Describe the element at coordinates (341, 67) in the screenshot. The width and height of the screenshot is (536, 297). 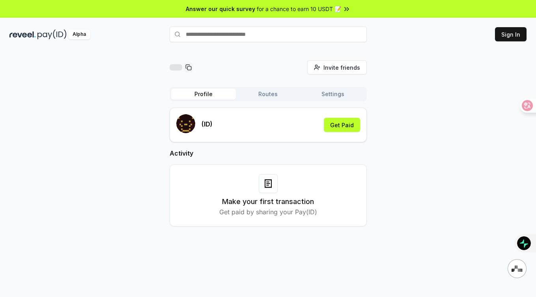
I see `span: Invite friends` at that location.